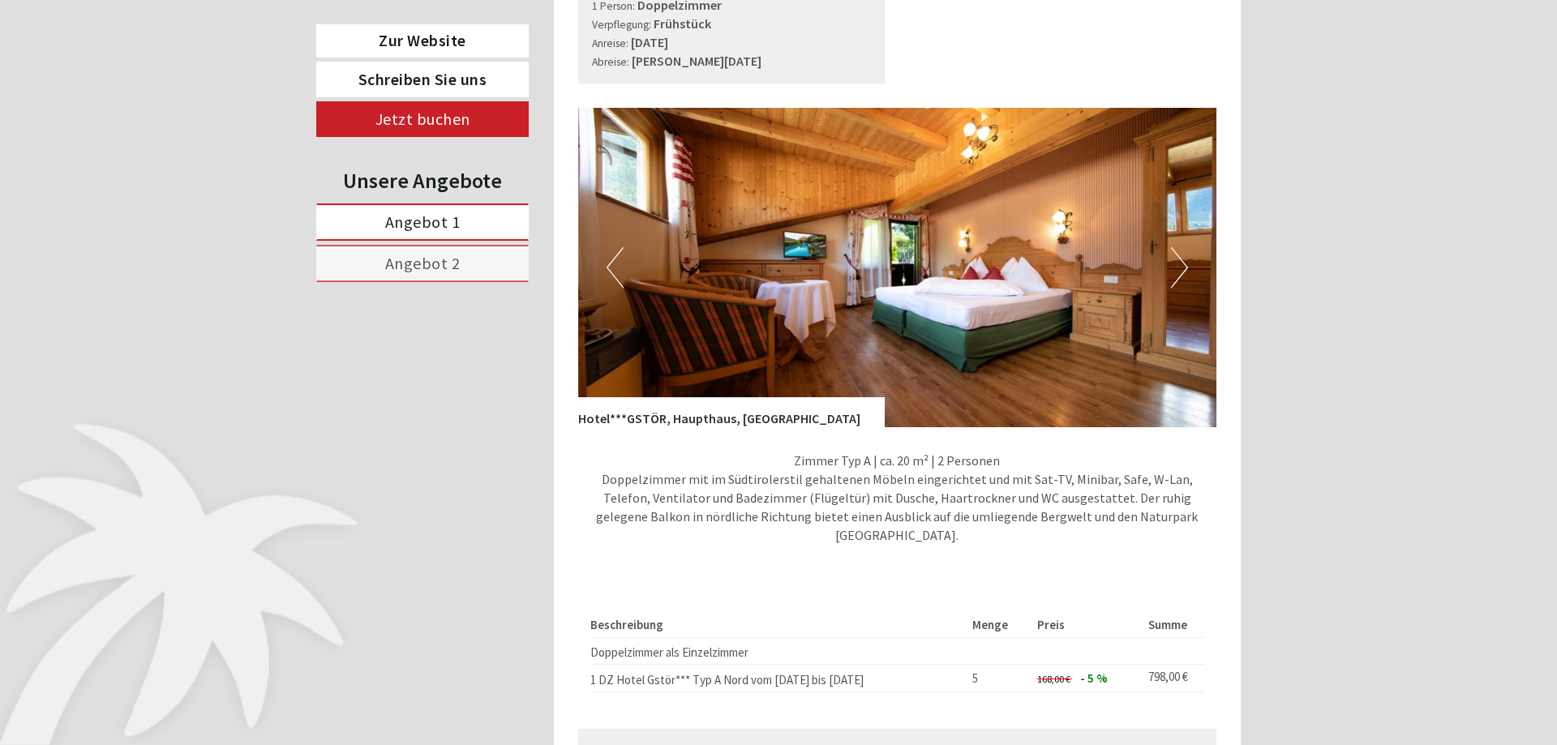  What do you see at coordinates (779, 625) in the screenshot?
I see `th: Beschreibung` at bounding box center [779, 625].